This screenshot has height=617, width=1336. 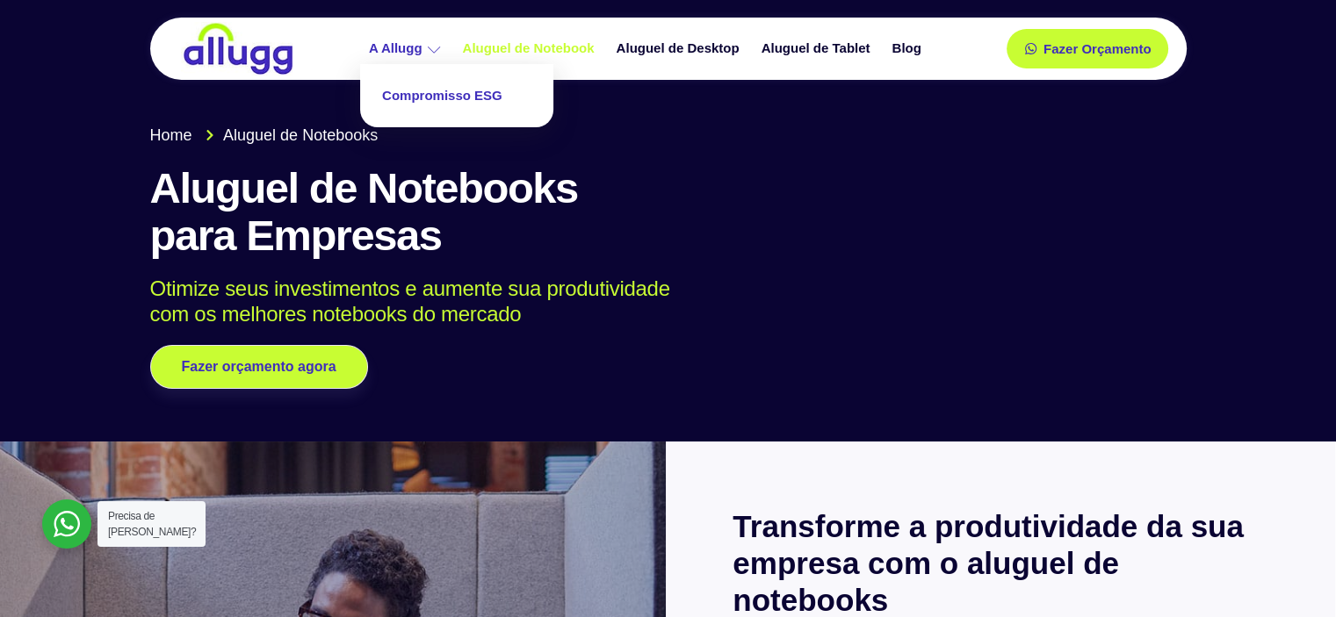 I want to click on a: Aluguel de Notebook, so click(x=530, y=48).